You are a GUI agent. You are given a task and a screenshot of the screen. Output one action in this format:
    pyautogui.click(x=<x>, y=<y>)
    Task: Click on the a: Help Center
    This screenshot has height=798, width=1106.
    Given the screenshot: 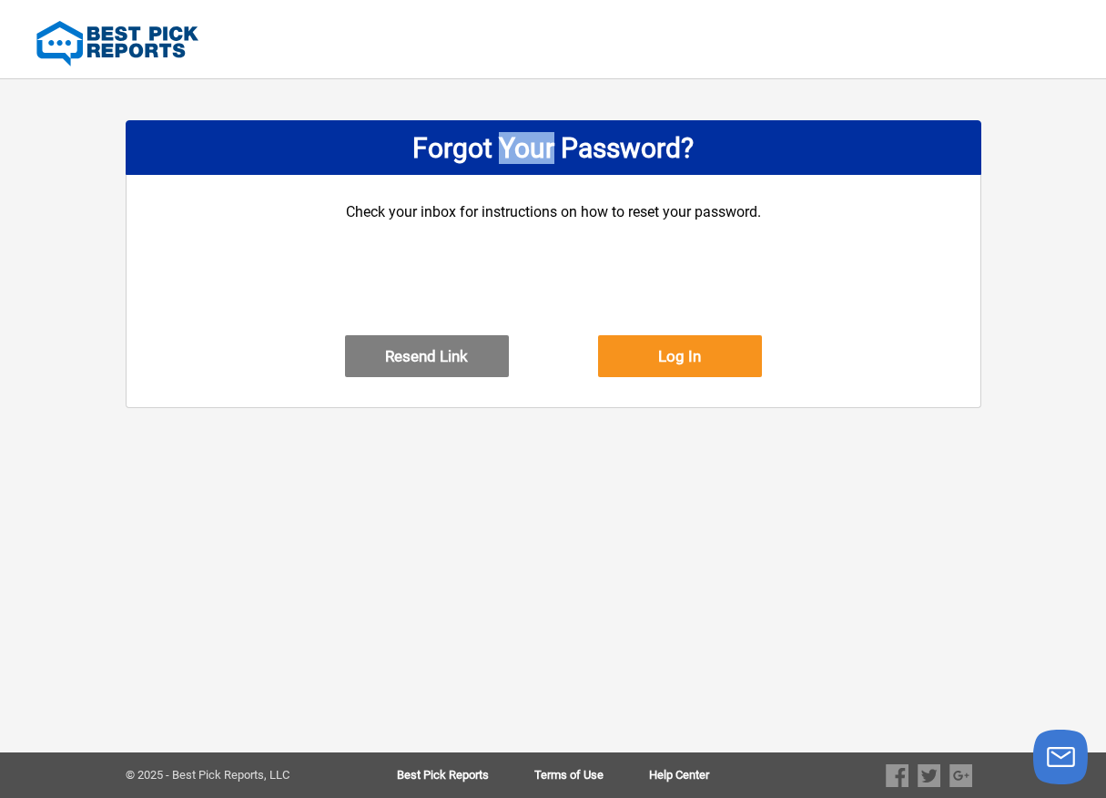 What is the action you would take?
    pyautogui.click(x=679, y=775)
    